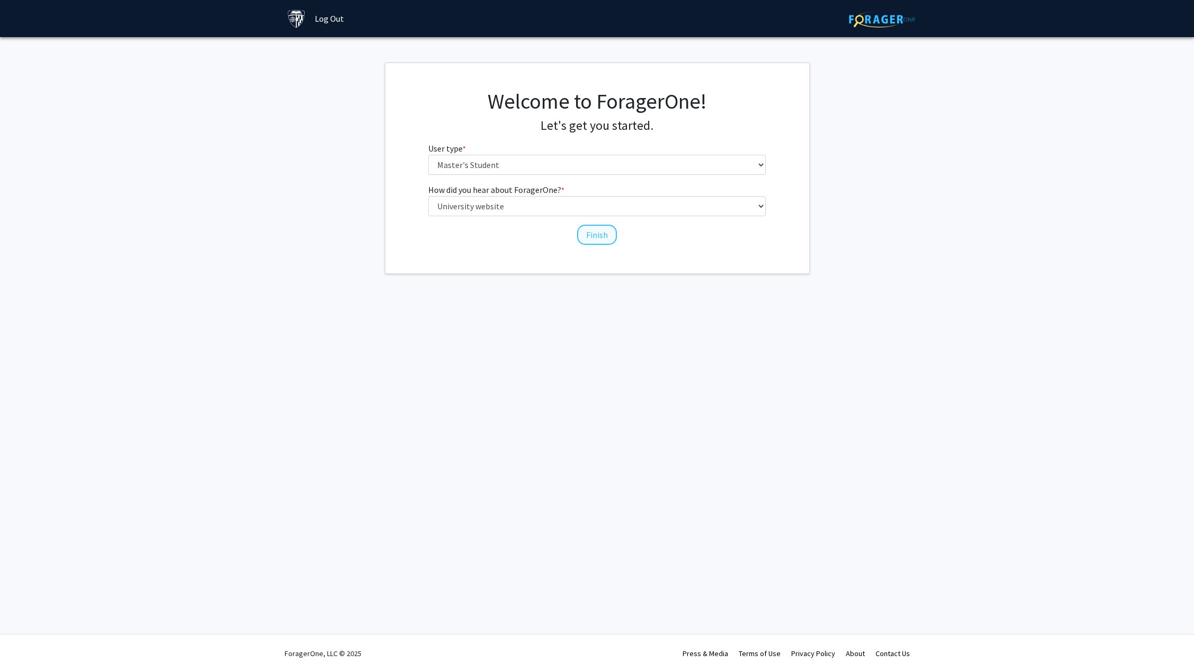  Describe the element at coordinates (496, 190) in the screenshot. I see `label: How did you hear about ForagerOne?` at that location.